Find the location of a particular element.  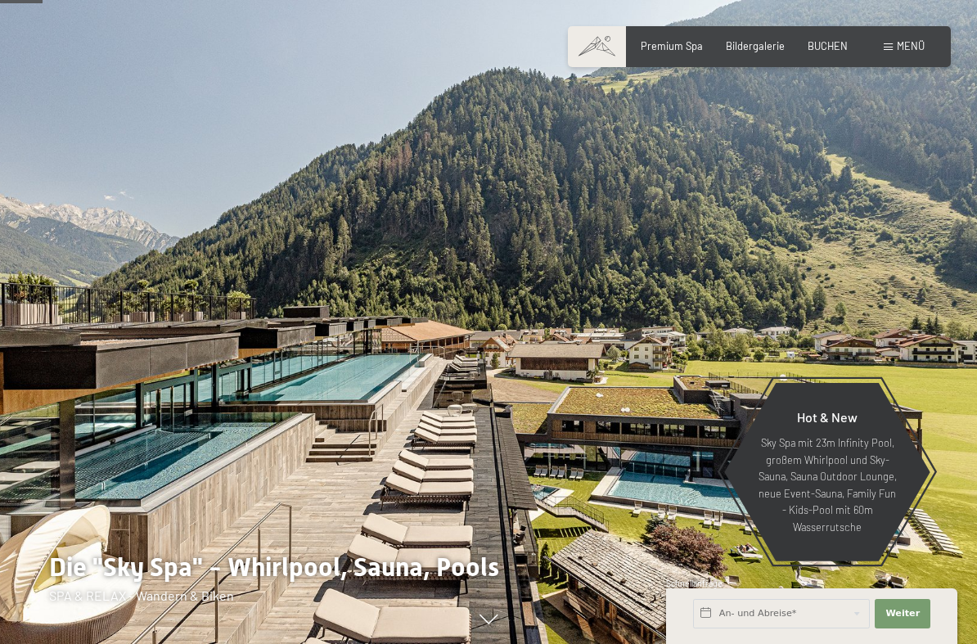

span: Menü is located at coordinates (911, 46).